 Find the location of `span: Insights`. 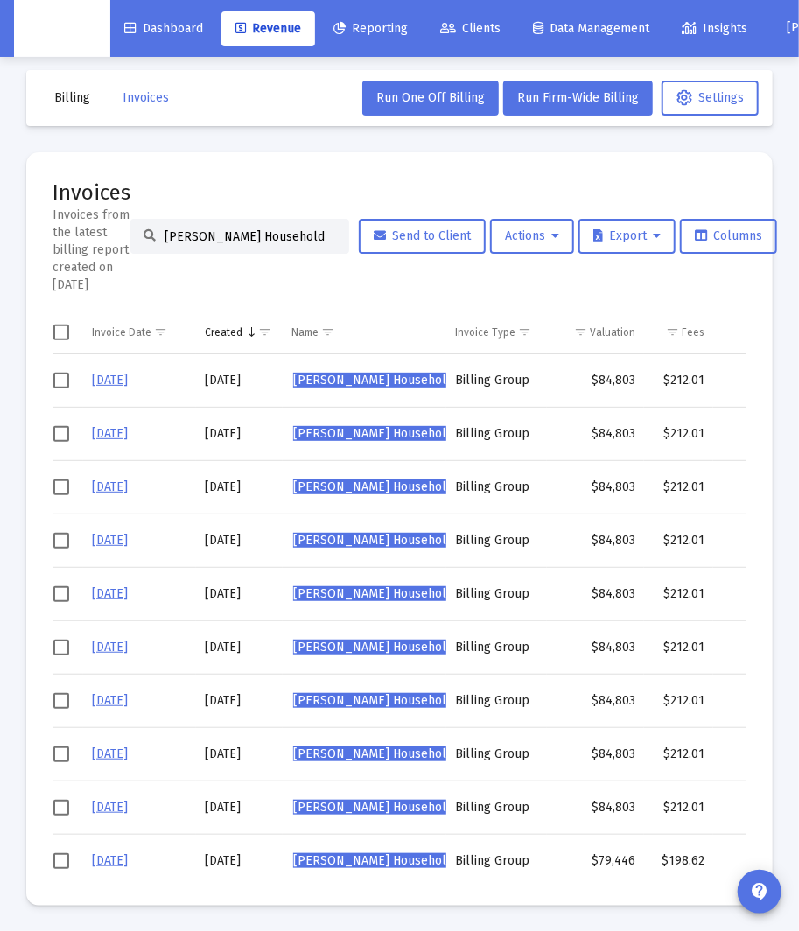

span: Insights is located at coordinates (714, 28).